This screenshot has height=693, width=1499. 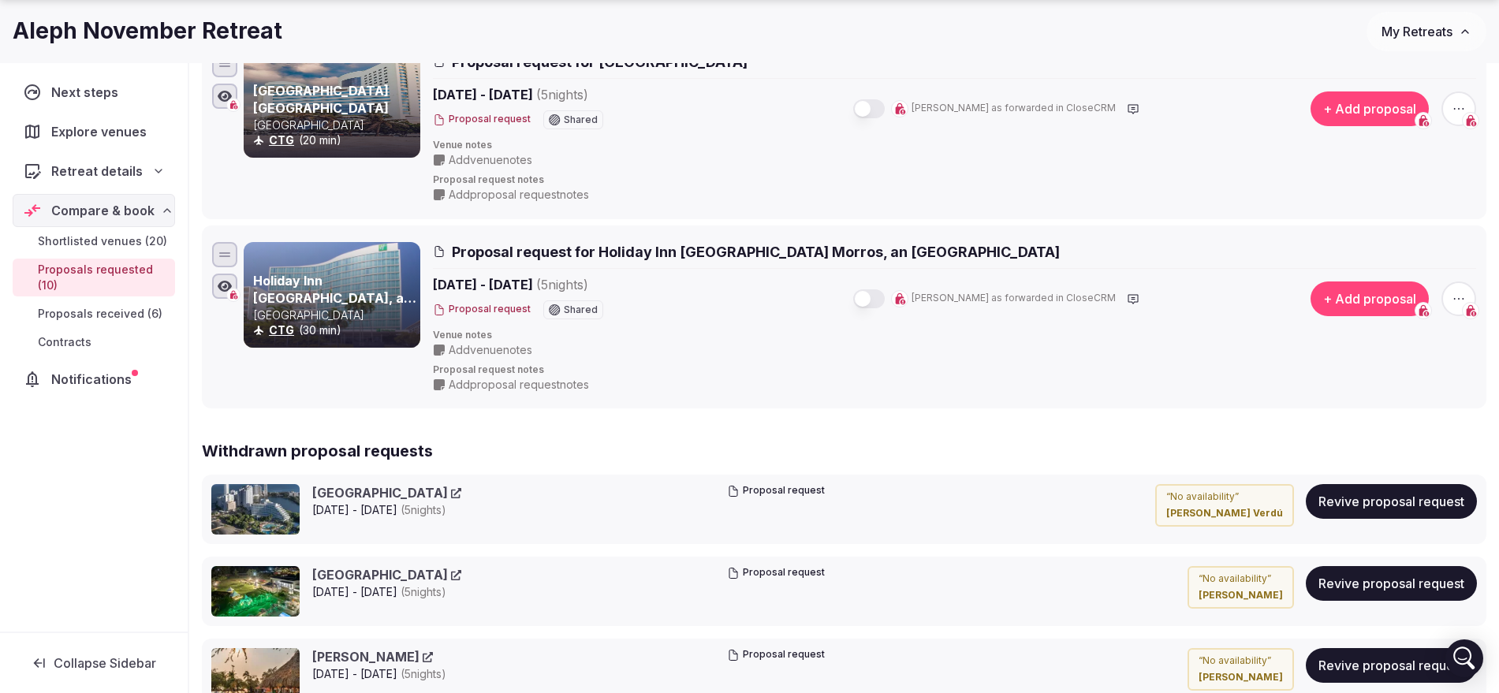 What do you see at coordinates (65, 342) in the screenshot?
I see `span: Contracts` at bounding box center [65, 342].